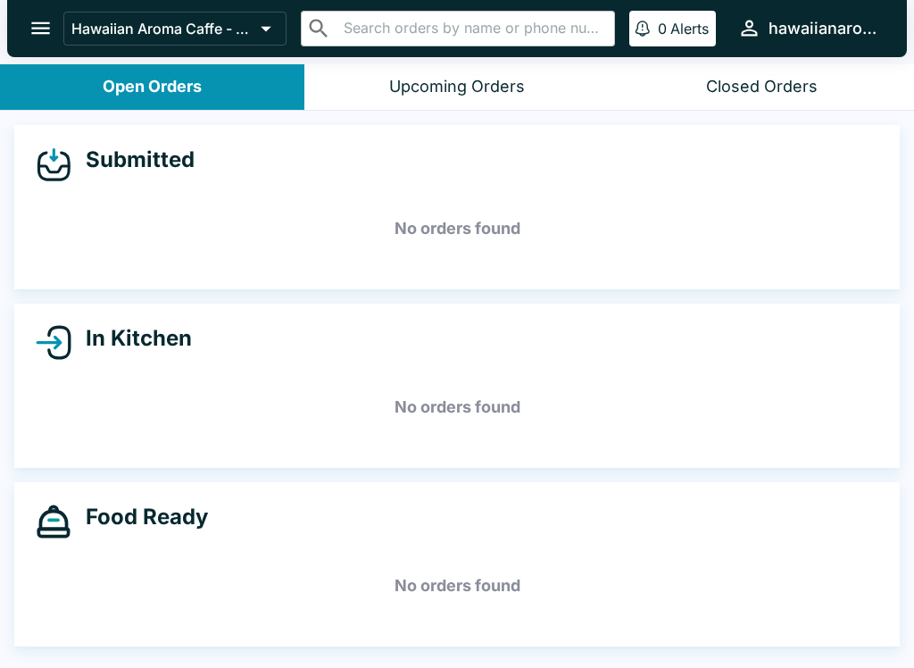 This screenshot has height=668, width=914. What do you see at coordinates (689, 29) in the screenshot?
I see `p: Alerts` at bounding box center [689, 29].